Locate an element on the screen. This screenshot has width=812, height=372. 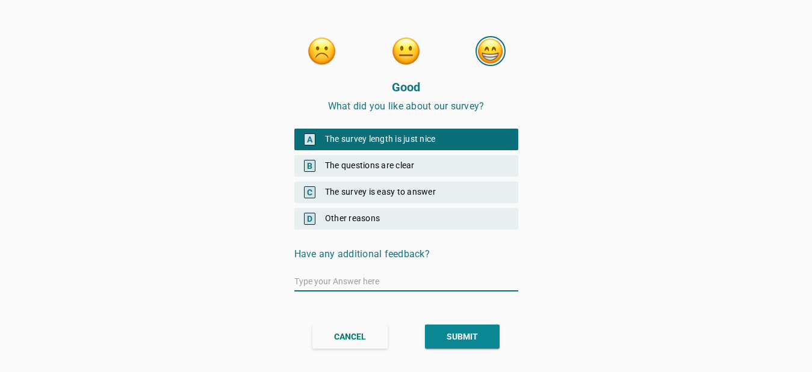
span: D is located at coordinates (309, 219).